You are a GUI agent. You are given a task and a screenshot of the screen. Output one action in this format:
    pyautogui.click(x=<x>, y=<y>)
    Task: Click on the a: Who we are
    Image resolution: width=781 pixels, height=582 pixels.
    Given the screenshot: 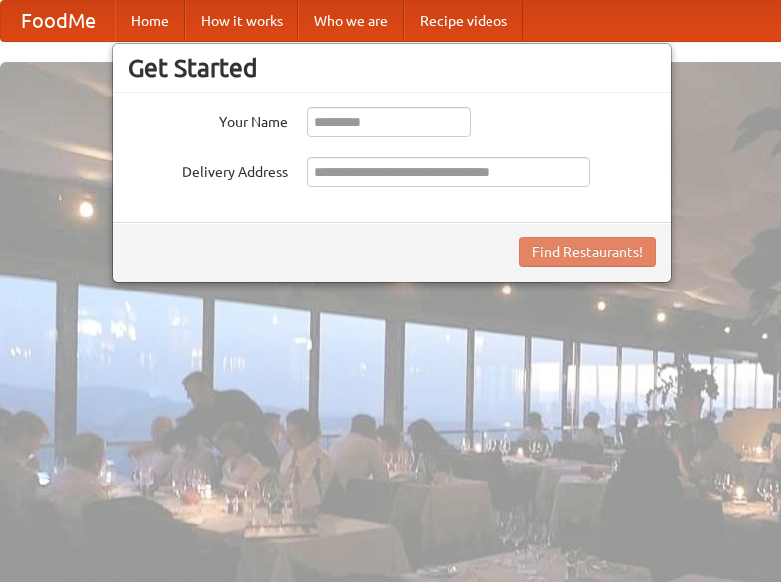 What is the action you would take?
    pyautogui.click(x=351, y=21)
    